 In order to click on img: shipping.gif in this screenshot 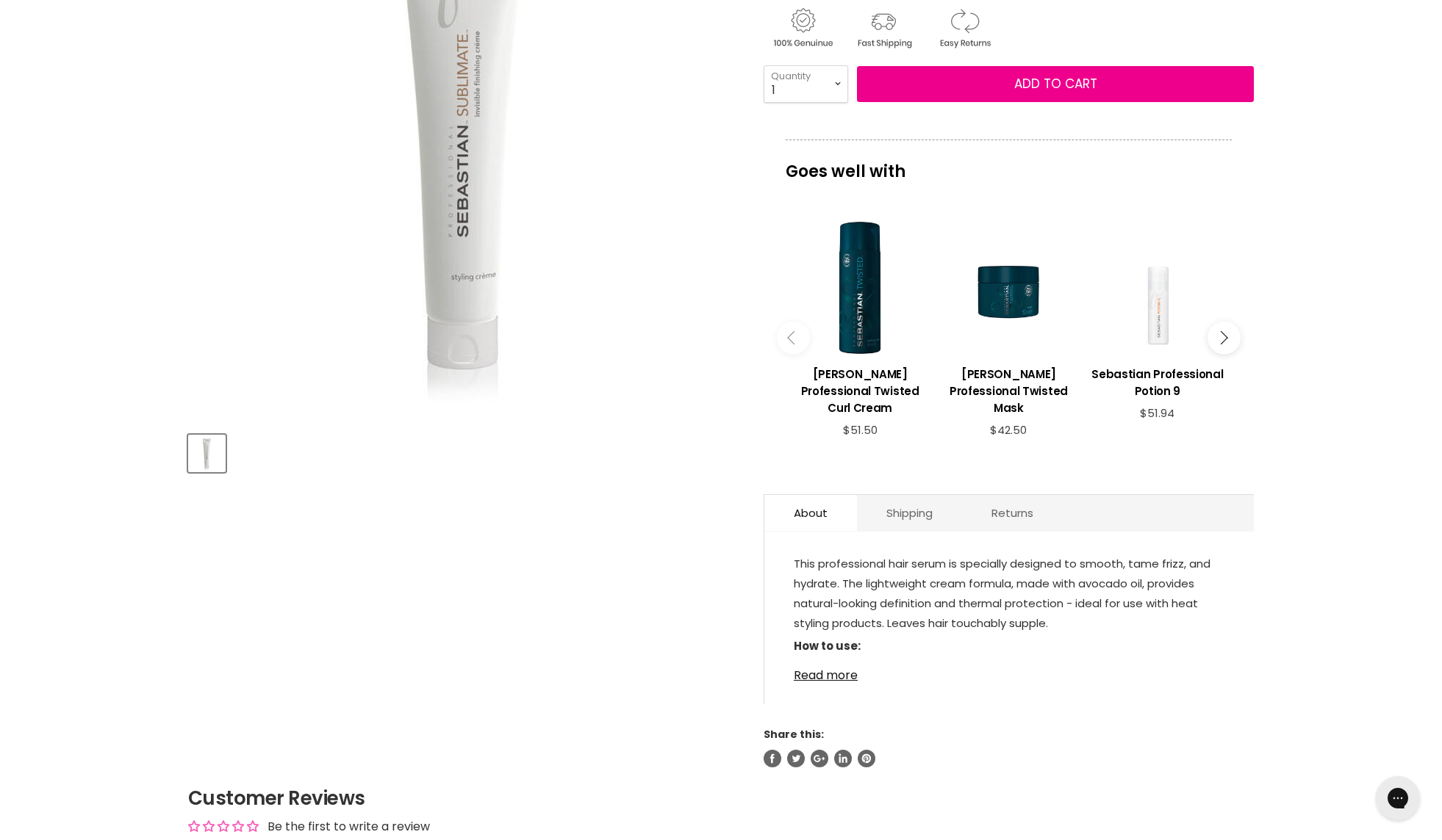, I will do `click(884, 28)`.